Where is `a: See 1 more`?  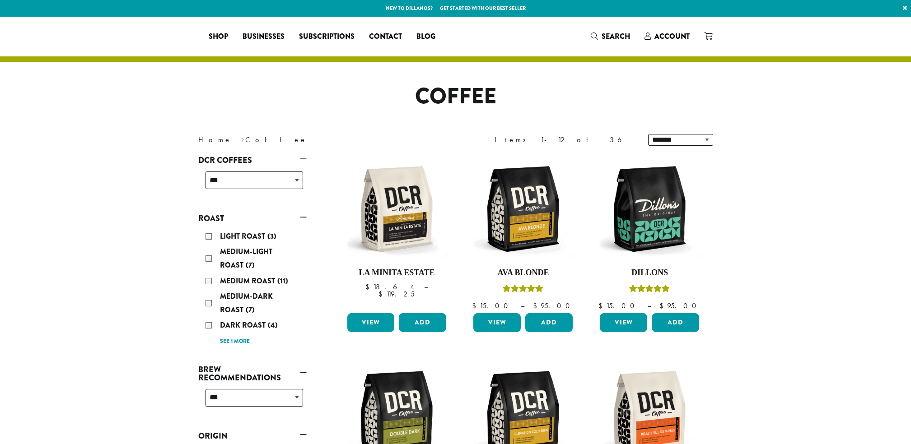 a: See 1 more is located at coordinates (235, 342).